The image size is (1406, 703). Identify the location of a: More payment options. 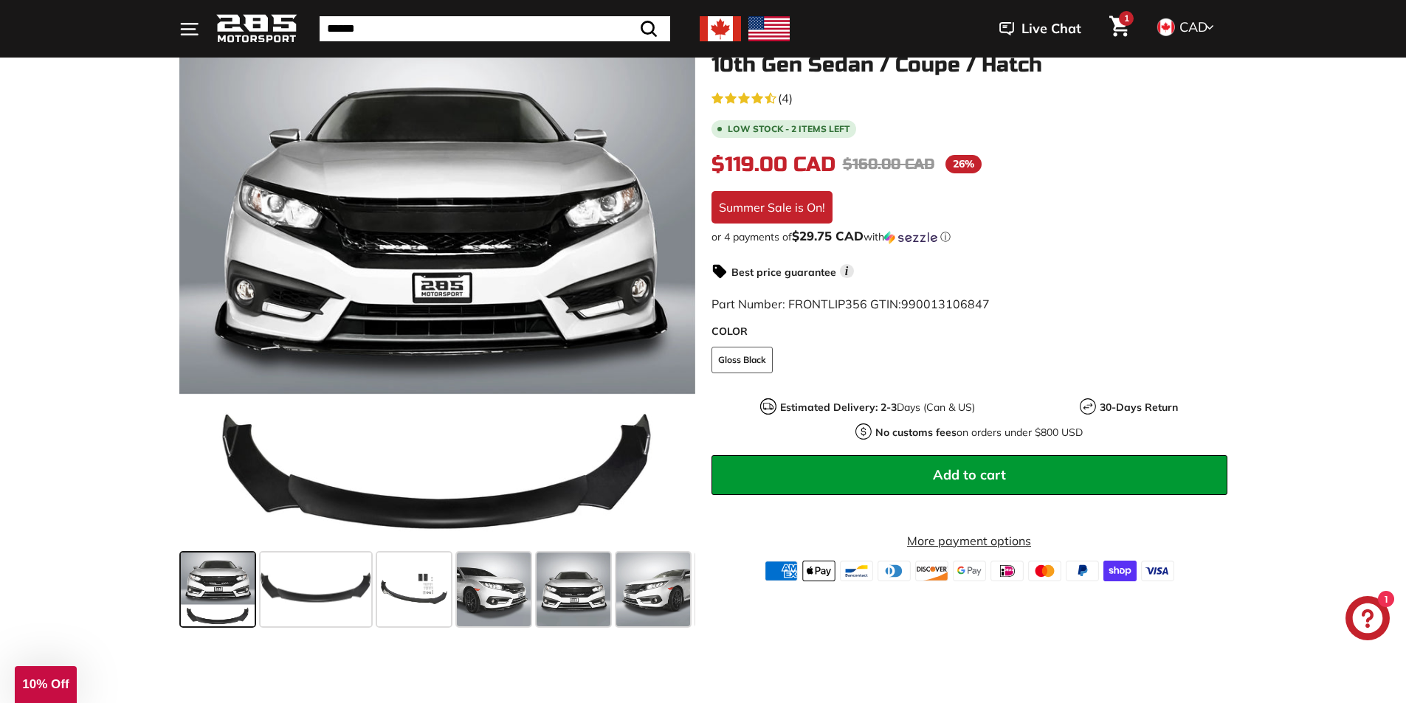
(969, 541).